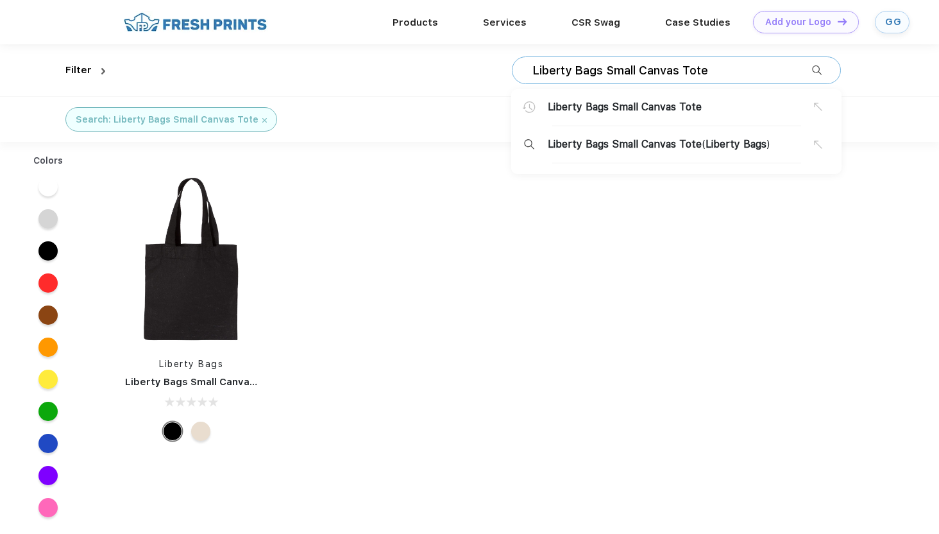 Image resolution: width=939 pixels, height=534 pixels. What do you see at coordinates (893, 22) in the screenshot?
I see `a: GG` at bounding box center [893, 22].